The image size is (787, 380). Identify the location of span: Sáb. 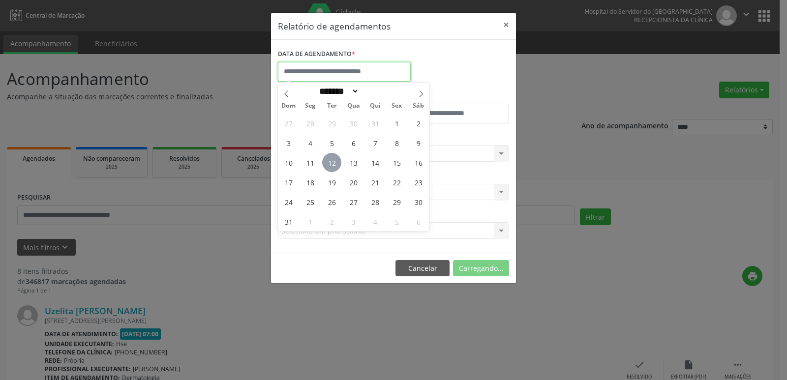
(419, 106).